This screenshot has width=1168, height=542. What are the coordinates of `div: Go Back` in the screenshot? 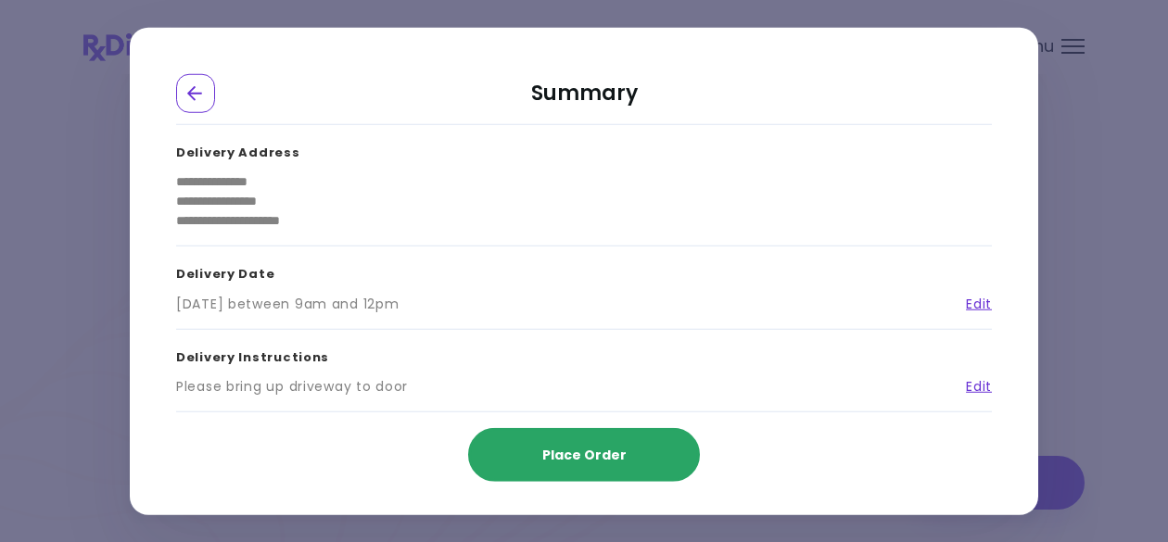 It's located at (196, 93).